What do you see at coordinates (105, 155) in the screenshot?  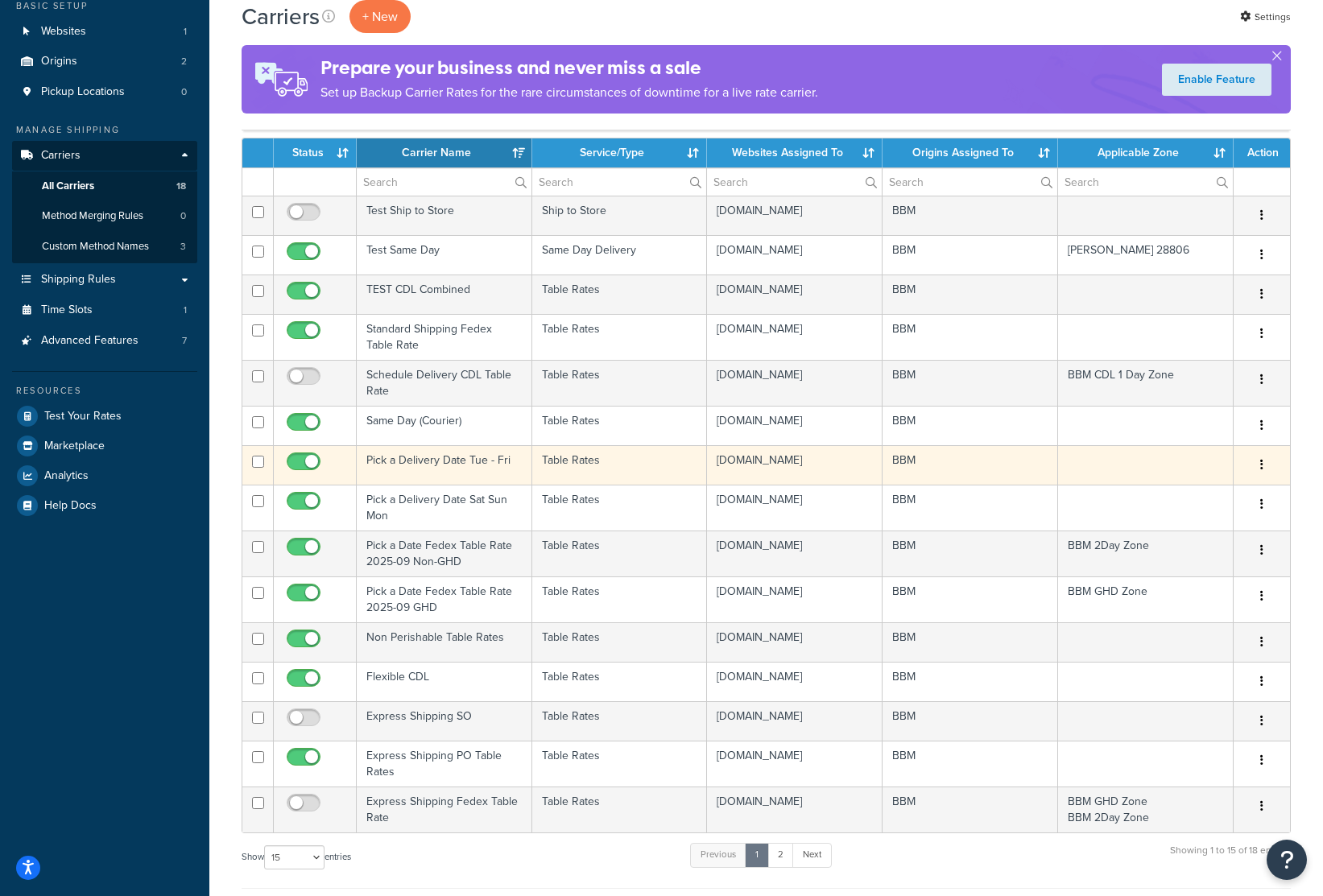 I see `a: Carriers` at bounding box center [105, 155].